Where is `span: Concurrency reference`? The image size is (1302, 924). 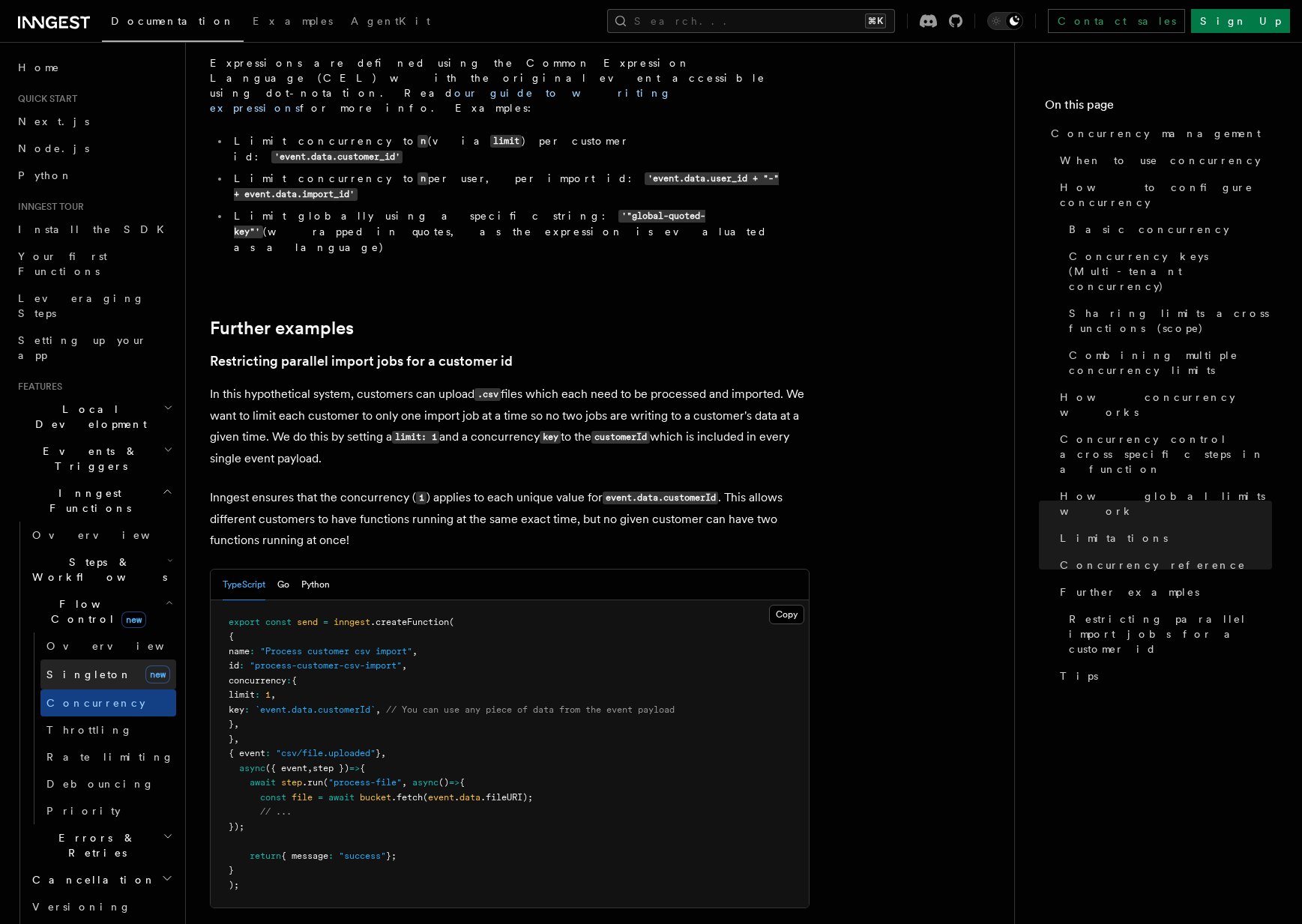 span: Concurrency reference is located at coordinates (1153, 565).